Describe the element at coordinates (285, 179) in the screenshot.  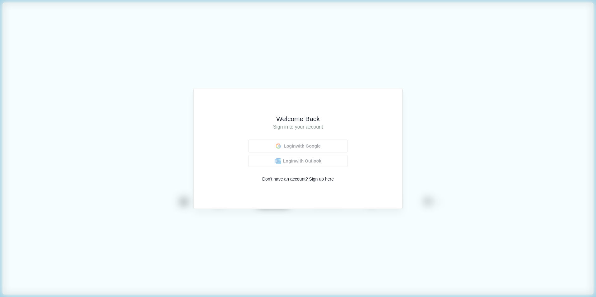
I see `span: Don't have an account?` at that location.